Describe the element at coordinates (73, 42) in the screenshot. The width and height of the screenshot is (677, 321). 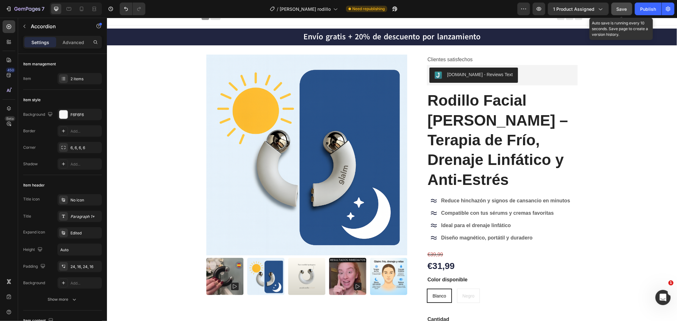
I see `p: Advanced` at that location.